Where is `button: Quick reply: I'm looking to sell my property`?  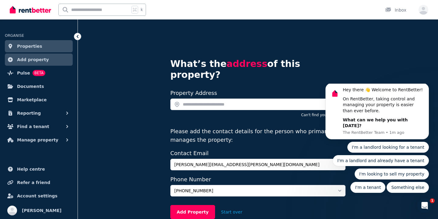 button: Quick reply: I'm looking to sell my property is located at coordinates (76, 90).